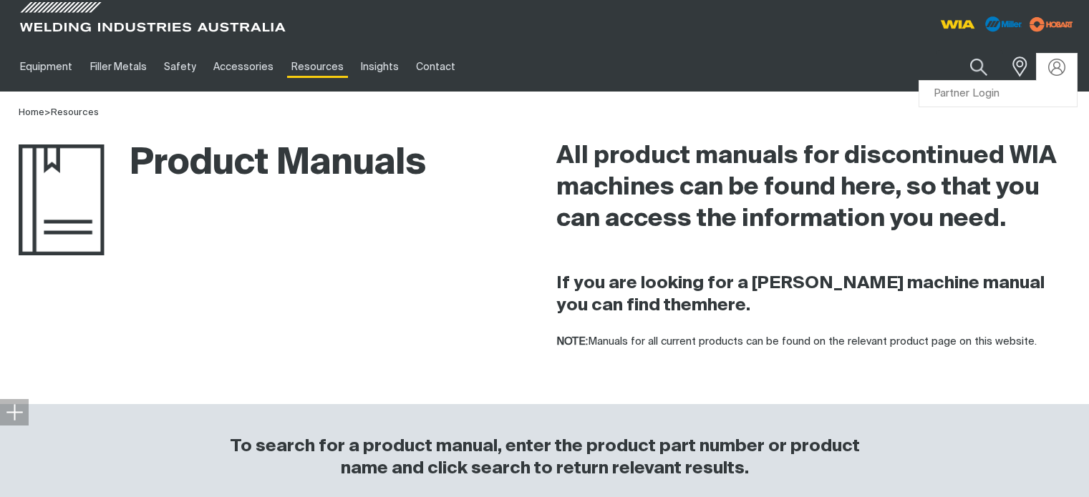  I want to click on strong: NOTE:, so click(572, 341).